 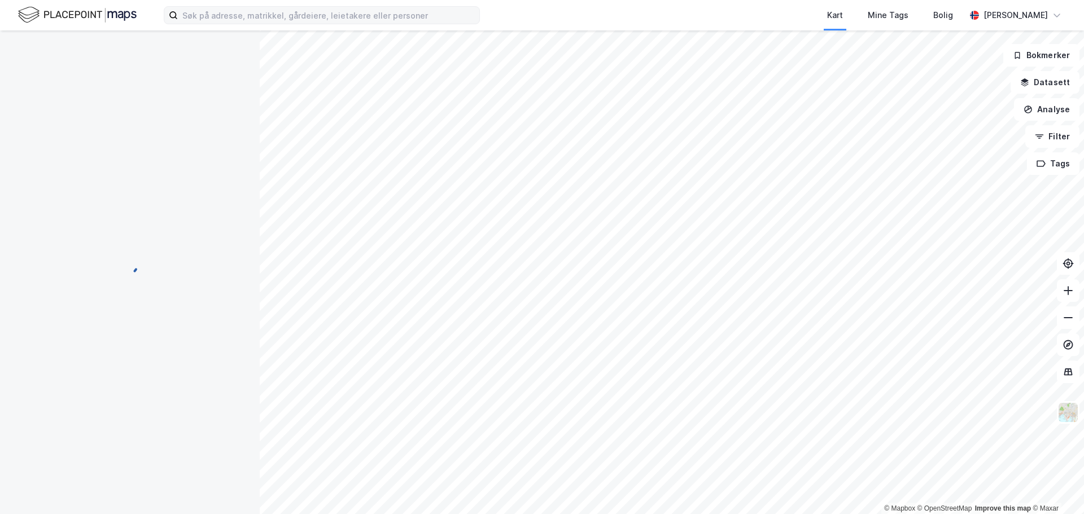 What do you see at coordinates (888, 15) in the screenshot?
I see `div: Mine Tags` at bounding box center [888, 15].